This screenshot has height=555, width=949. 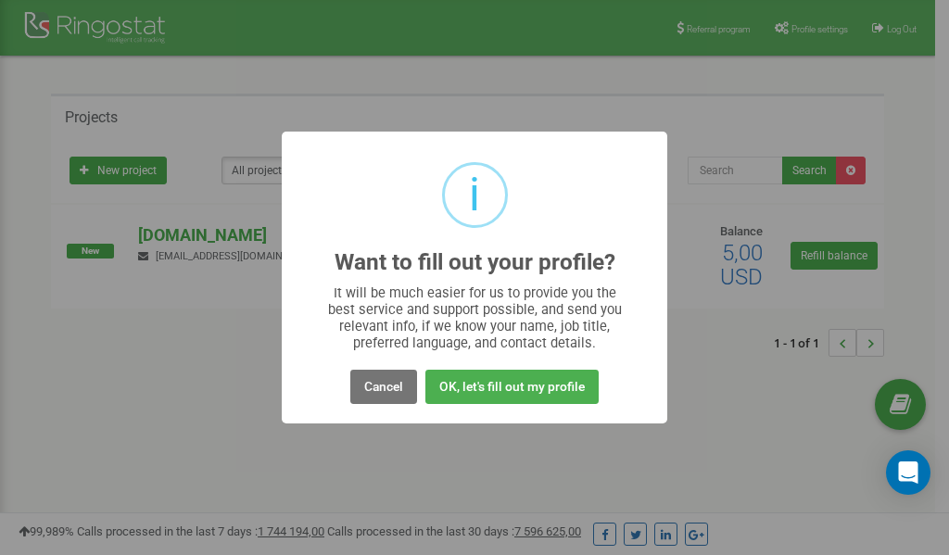 What do you see at coordinates (474, 195) in the screenshot?
I see `div: i` at bounding box center [474, 195].